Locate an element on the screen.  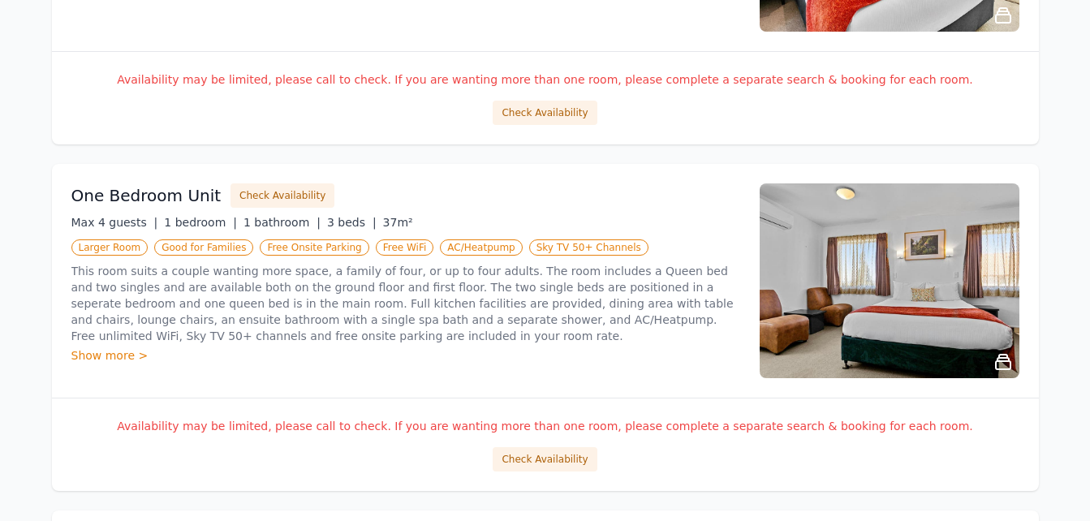
h3: One Bedroom Unit is located at coordinates (146, 196).